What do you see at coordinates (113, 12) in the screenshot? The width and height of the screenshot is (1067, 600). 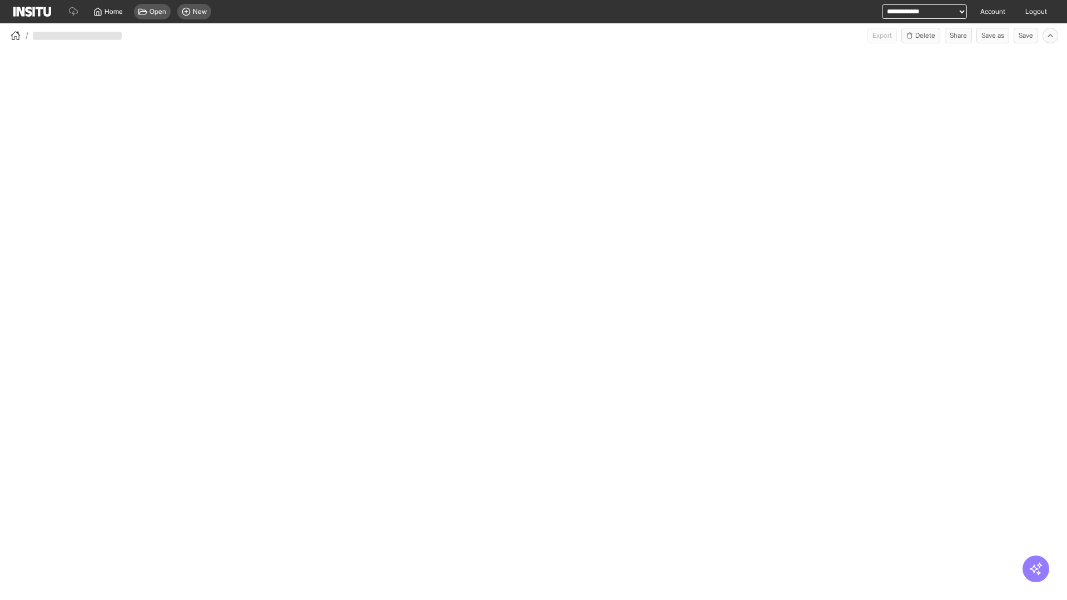 I see `span: Home` at bounding box center [113, 12].